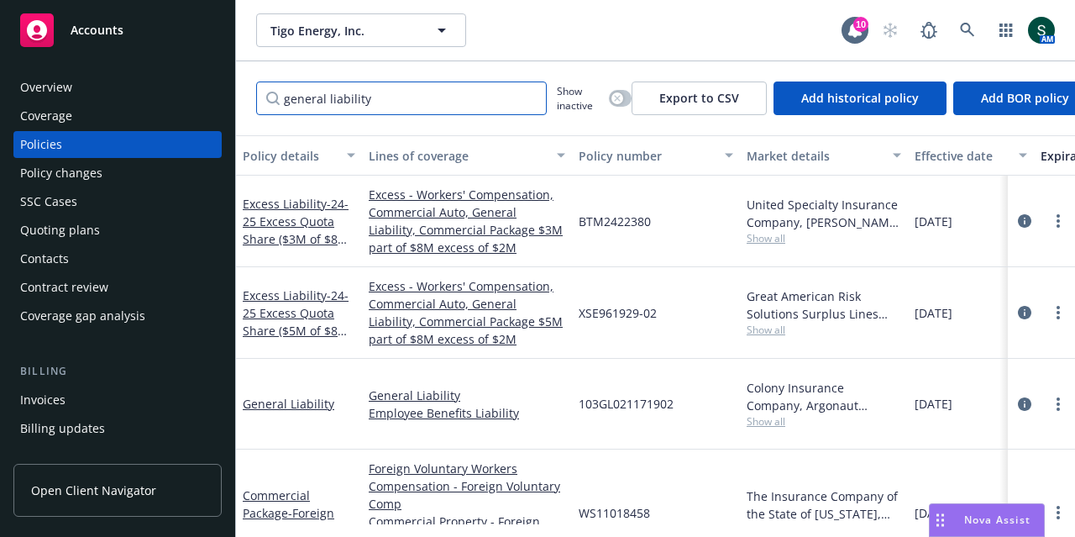  Describe the element at coordinates (467, 221) in the screenshot. I see `a: Excess - Workers' Compensation, Commercial Auto, General Liability, Commercial Package $3M part o...` at that location.